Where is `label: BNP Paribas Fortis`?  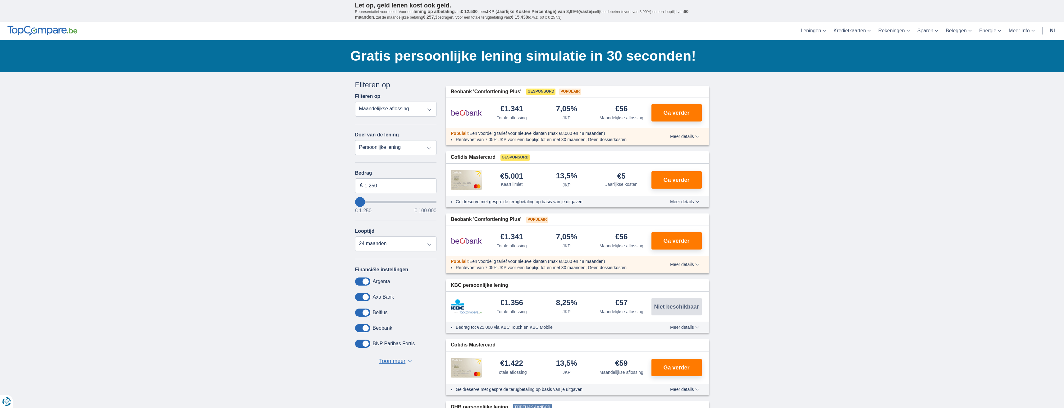
label: BNP Paribas Fortis is located at coordinates (394, 344).